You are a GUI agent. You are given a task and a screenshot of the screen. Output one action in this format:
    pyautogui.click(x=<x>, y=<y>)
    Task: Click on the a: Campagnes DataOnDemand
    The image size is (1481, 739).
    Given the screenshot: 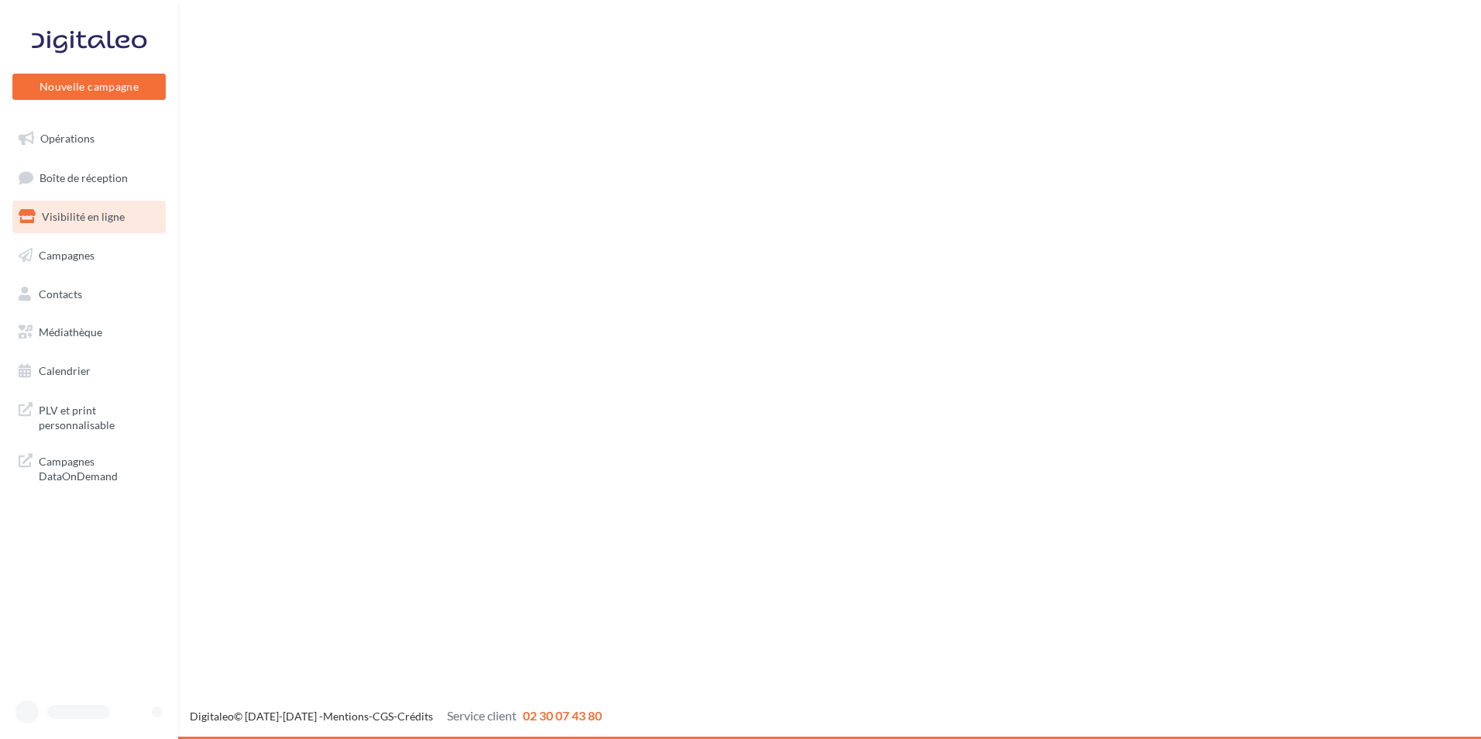 What is the action you would take?
    pyautogui.click(x=89, y=467)
    